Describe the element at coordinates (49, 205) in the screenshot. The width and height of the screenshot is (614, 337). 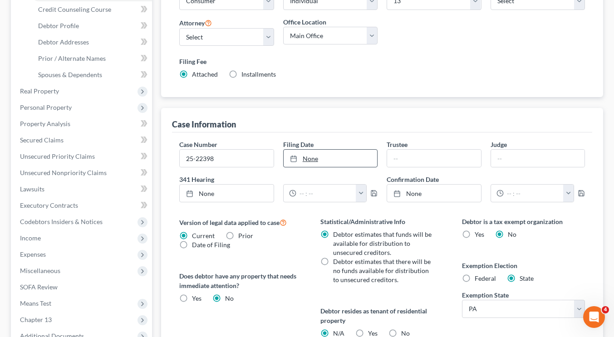
I see `span: Executory Contracts` at that location.